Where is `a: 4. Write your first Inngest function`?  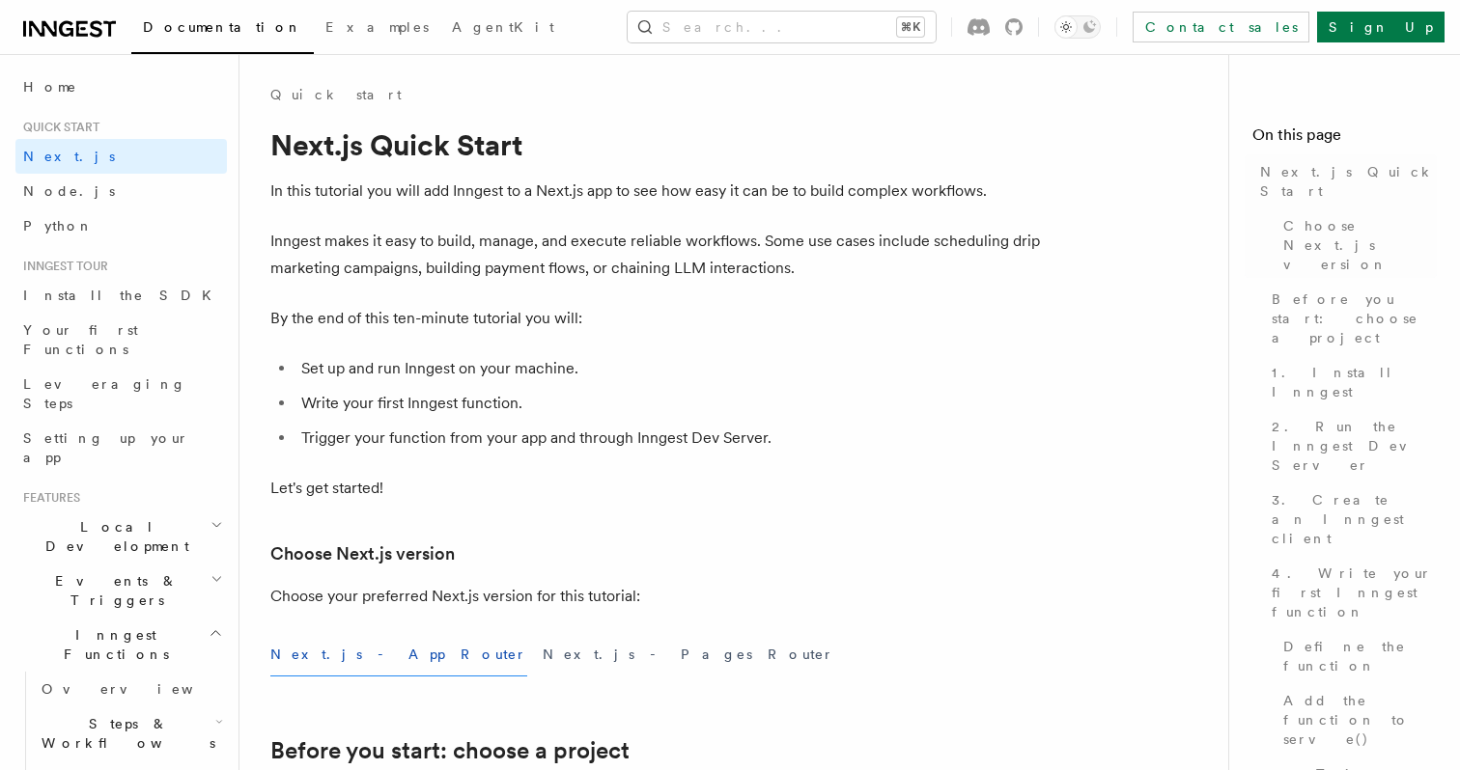 a: 4. Write your first Inngest function is located at coordinates (1350, 593).